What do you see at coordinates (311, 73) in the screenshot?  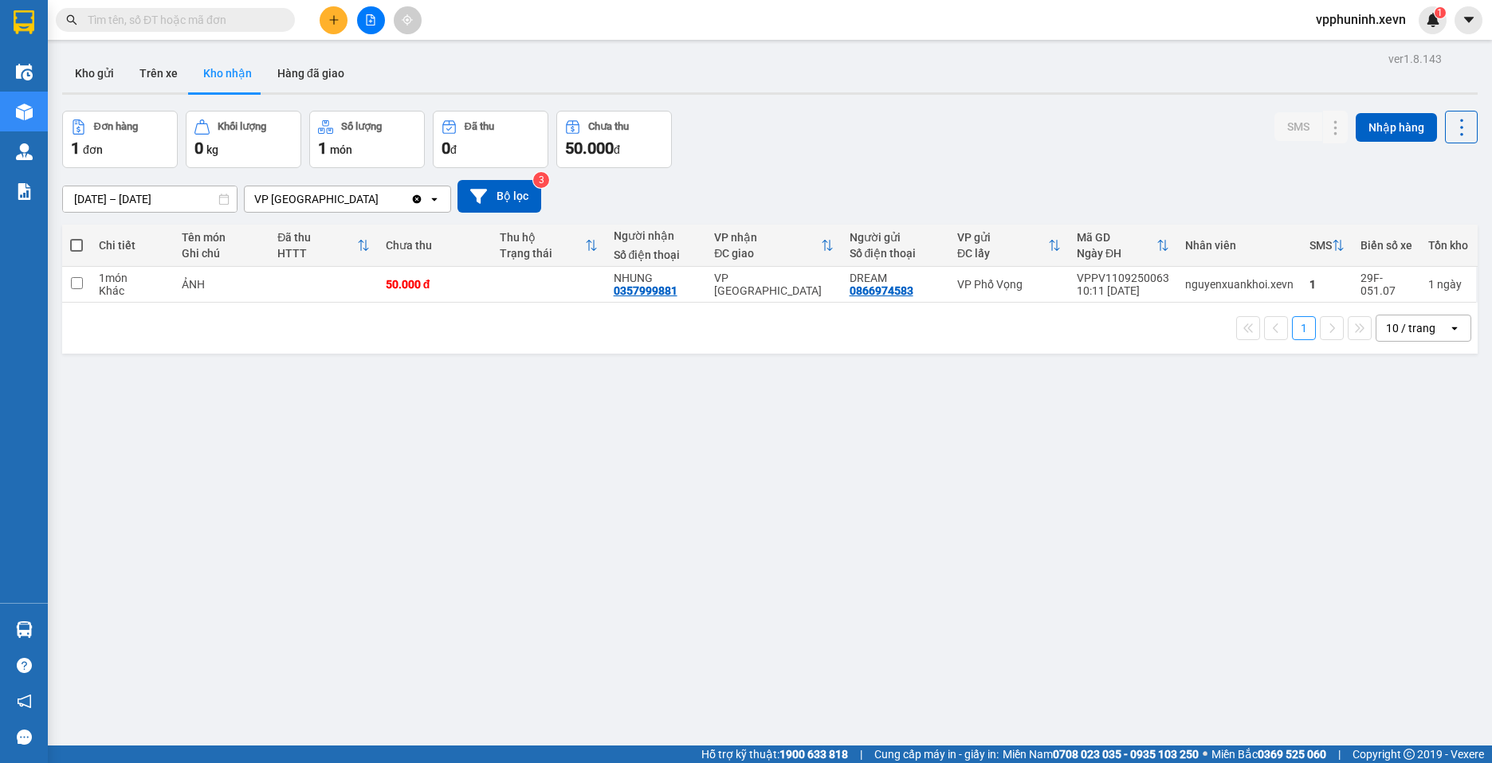 I see `button: Hàng đã giao` at bounding box center [311, 73].